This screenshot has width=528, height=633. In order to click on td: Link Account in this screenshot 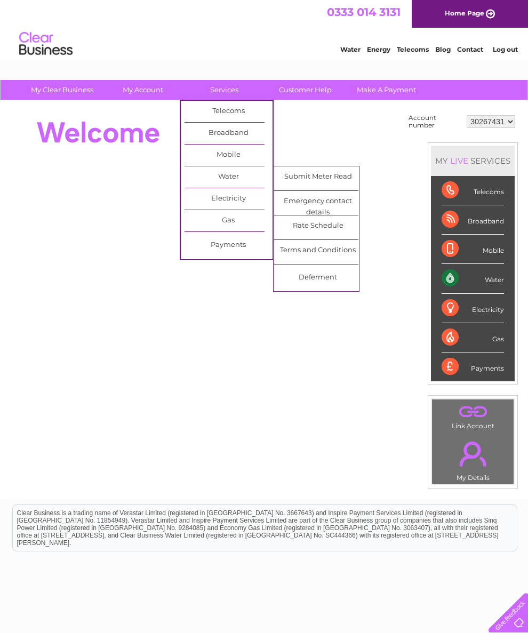, I will do `click(472, 415)`.